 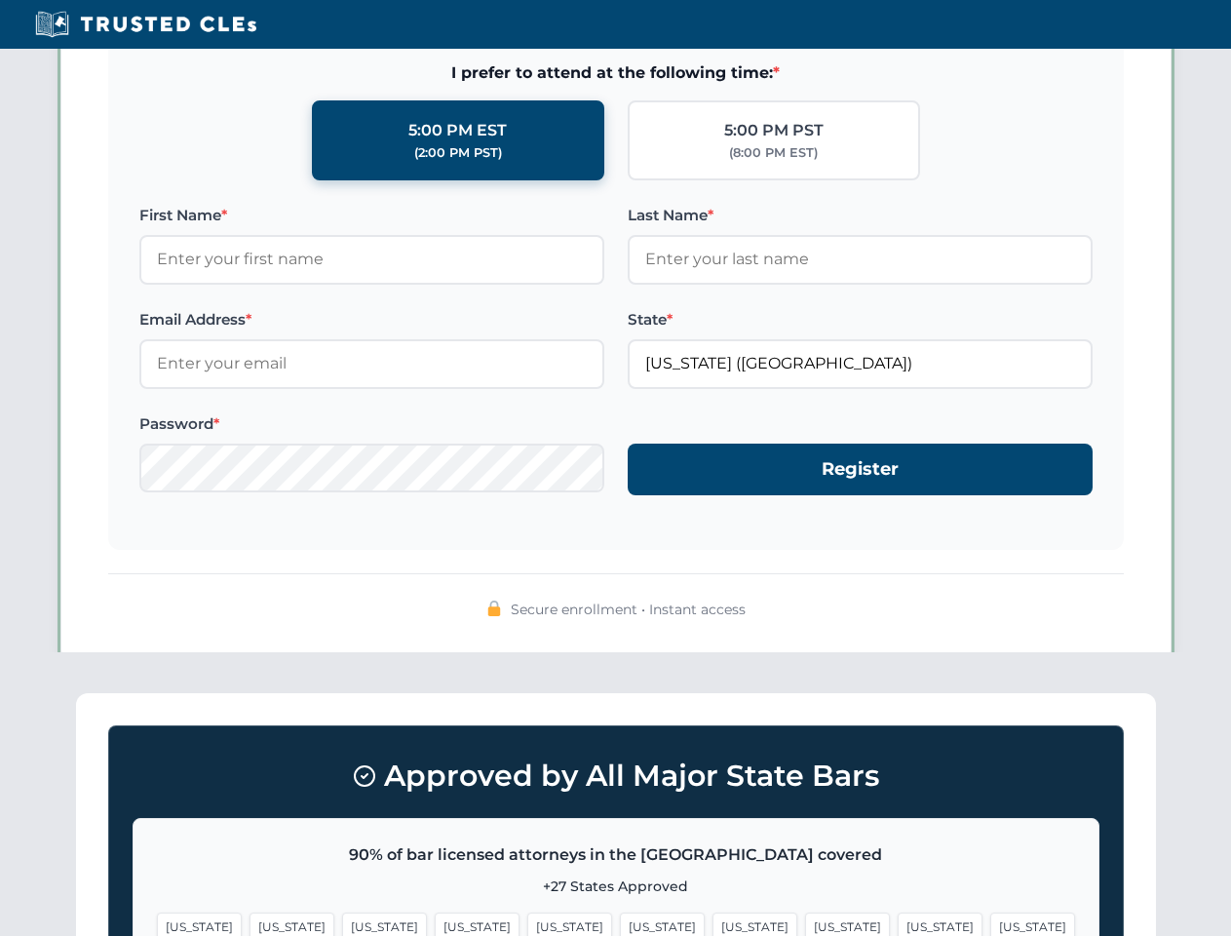 I want to click on label: Password, so click(x=371, y=424).